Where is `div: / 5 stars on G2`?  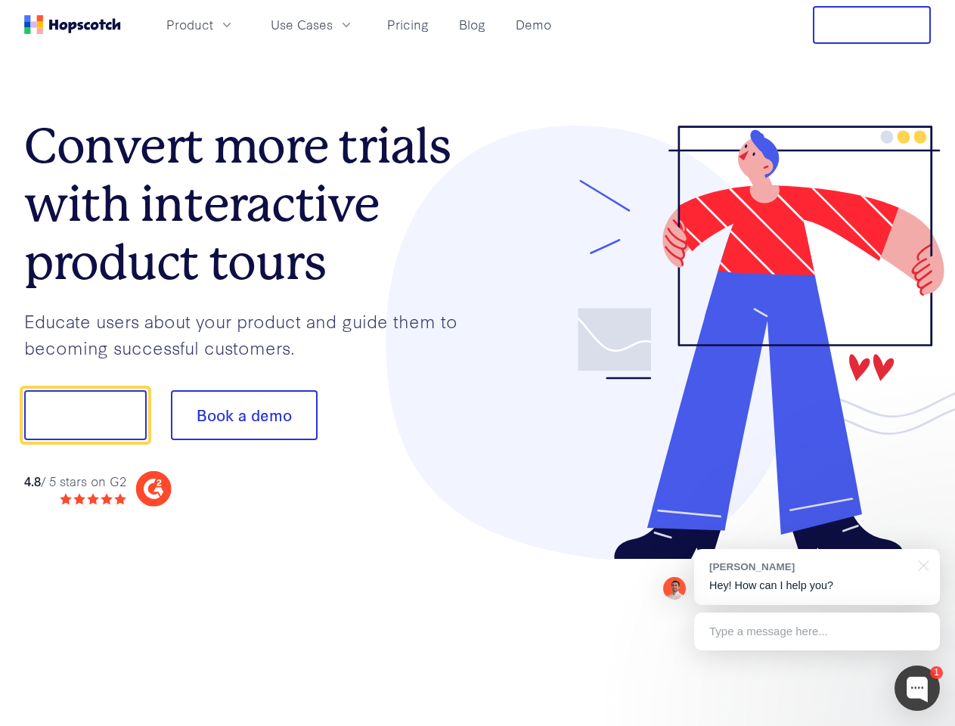
div: / 5 stars on G2 is located at coordinates (75, 481).